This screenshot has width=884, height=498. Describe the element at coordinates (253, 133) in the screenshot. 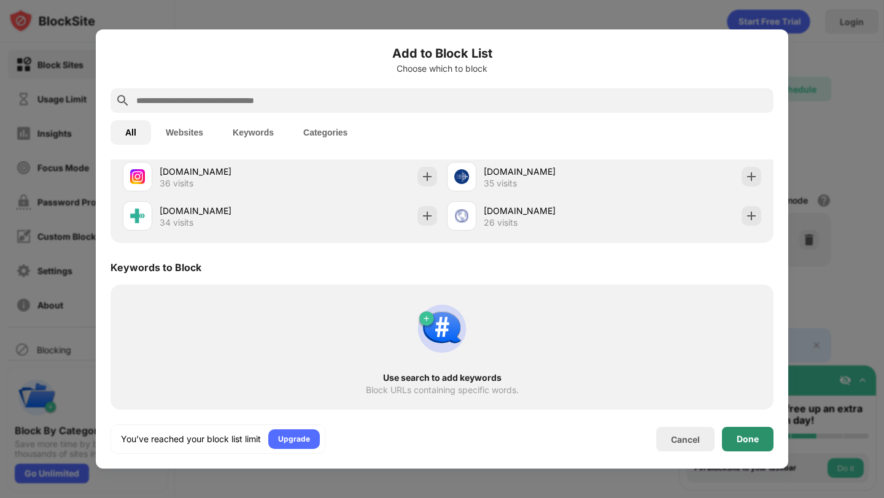

I see `button: Keywords` at that location.